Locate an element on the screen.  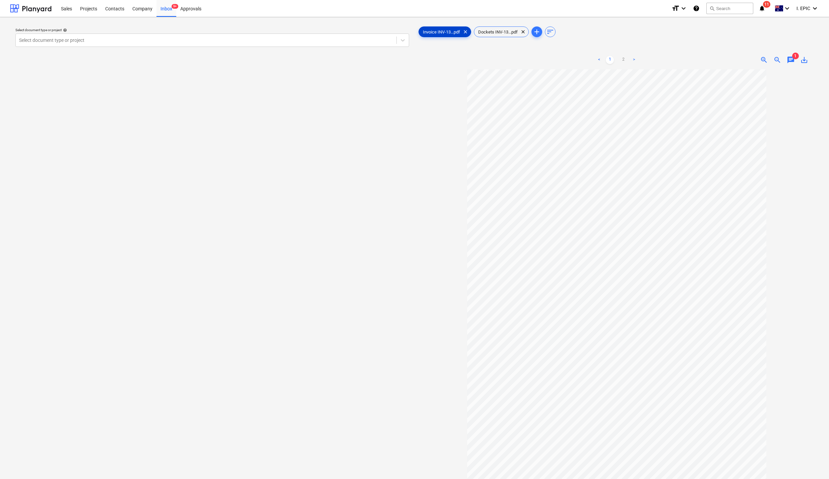
span: save_alt is located at coordinates (804, 60).